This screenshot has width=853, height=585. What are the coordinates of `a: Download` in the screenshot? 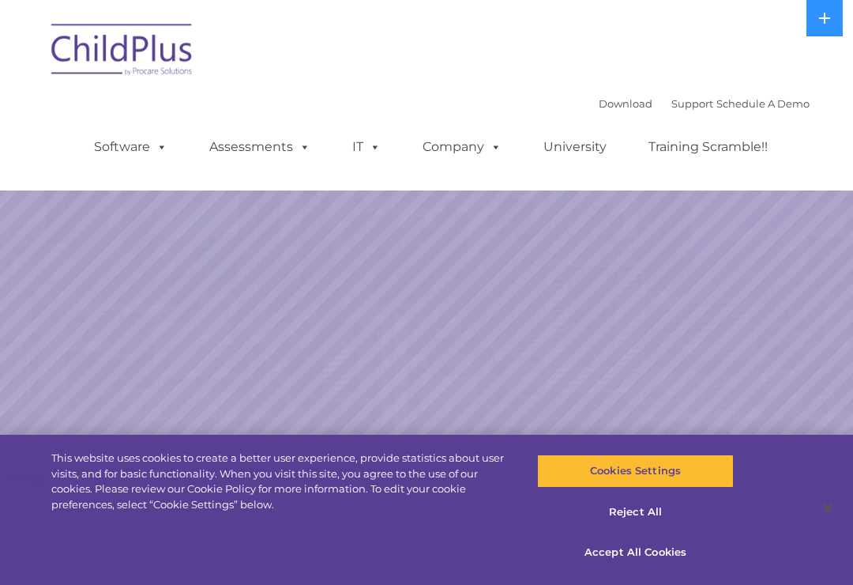 It's located at (626, 103).